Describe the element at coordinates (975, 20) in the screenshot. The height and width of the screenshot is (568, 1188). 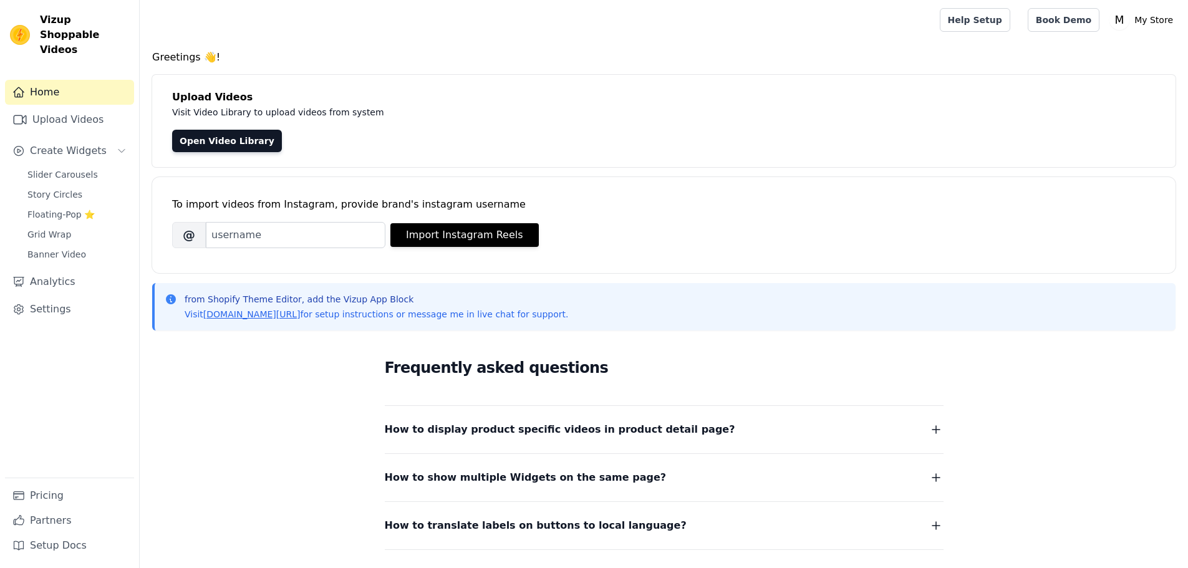
I see `a: Help Setup` at that location.